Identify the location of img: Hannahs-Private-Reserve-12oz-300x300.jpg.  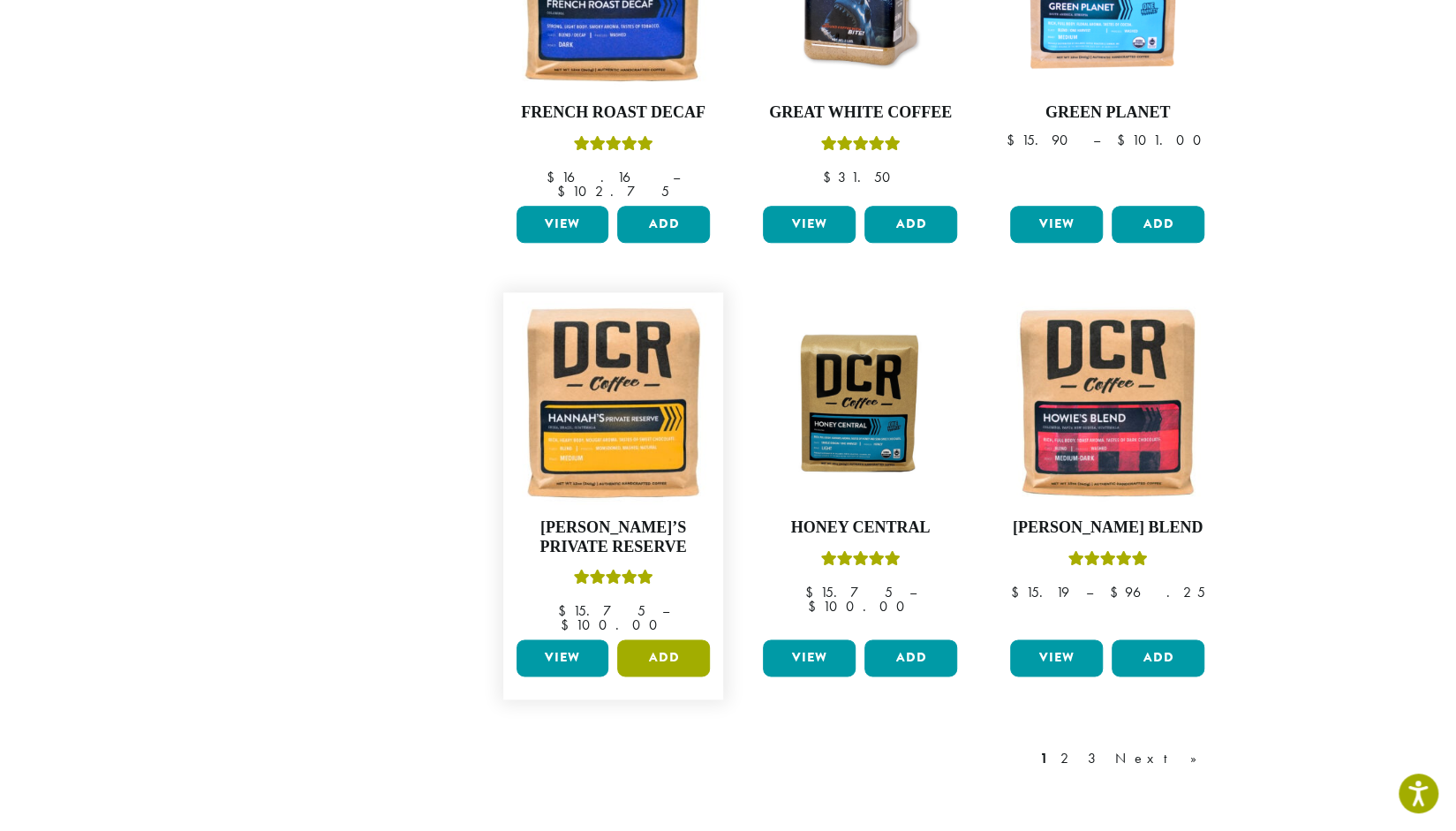
(613, 402).